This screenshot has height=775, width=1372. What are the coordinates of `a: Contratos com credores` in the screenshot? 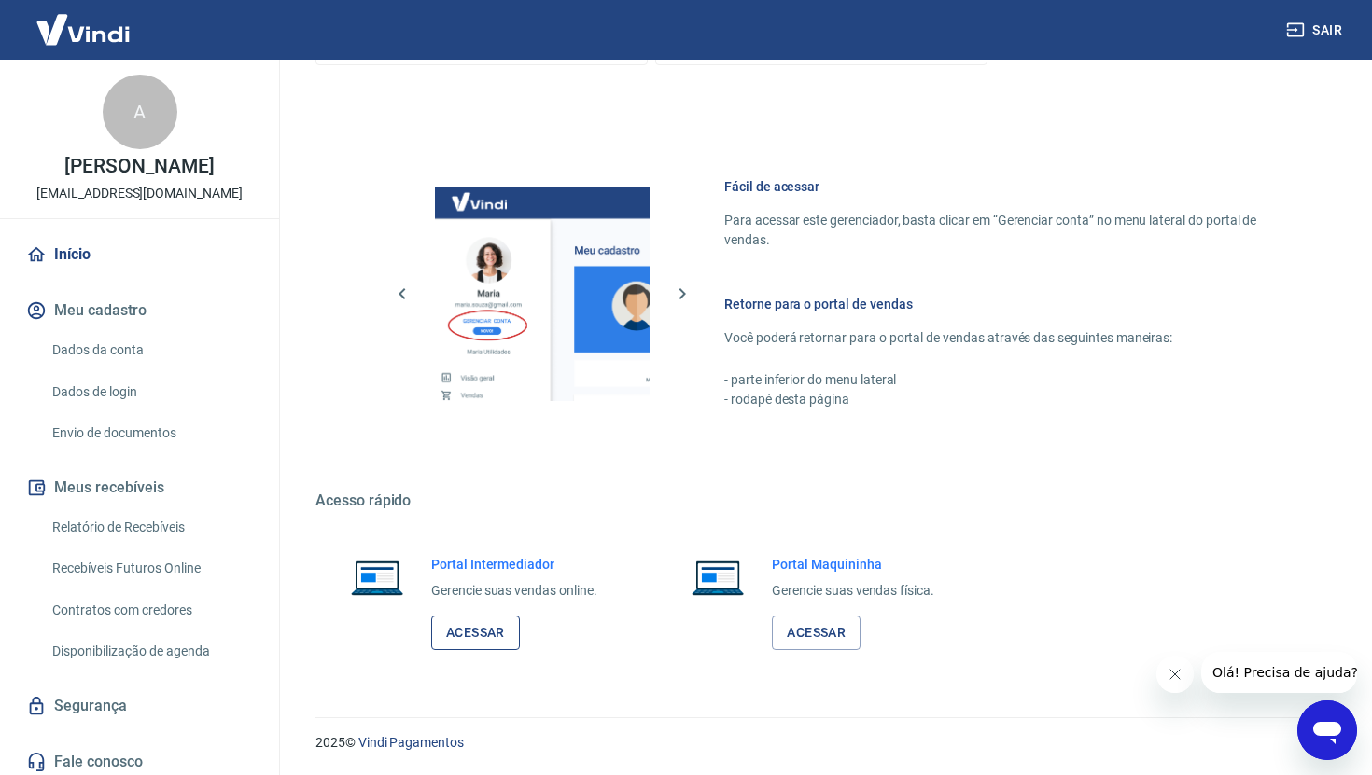 It's located at (150, 610).